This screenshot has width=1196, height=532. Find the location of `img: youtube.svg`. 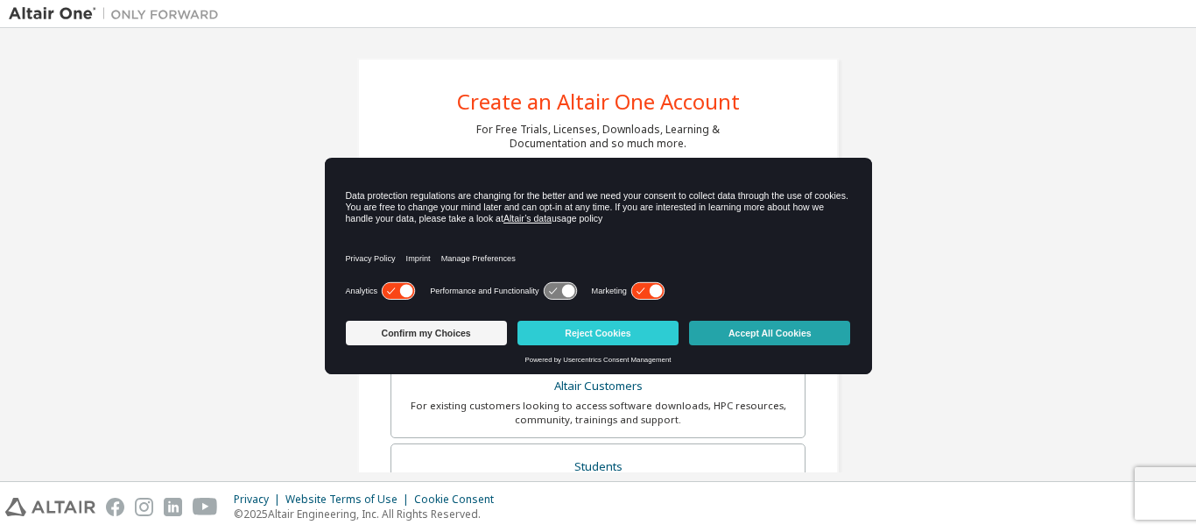

img: youtube.svg is located at coordinates (205, 506).